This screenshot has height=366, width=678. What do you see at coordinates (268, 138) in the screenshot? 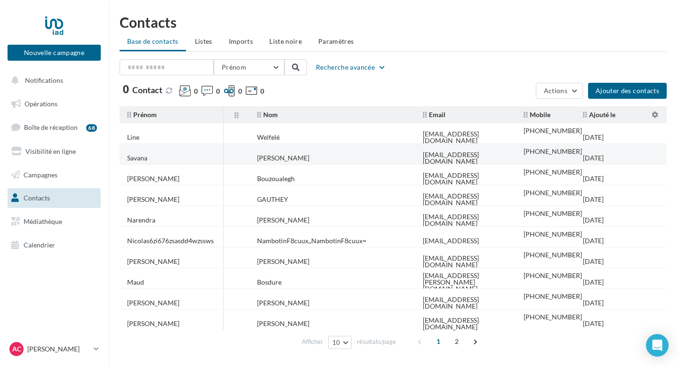
I see `div: Welfelé` at bounding box center [268, 138].